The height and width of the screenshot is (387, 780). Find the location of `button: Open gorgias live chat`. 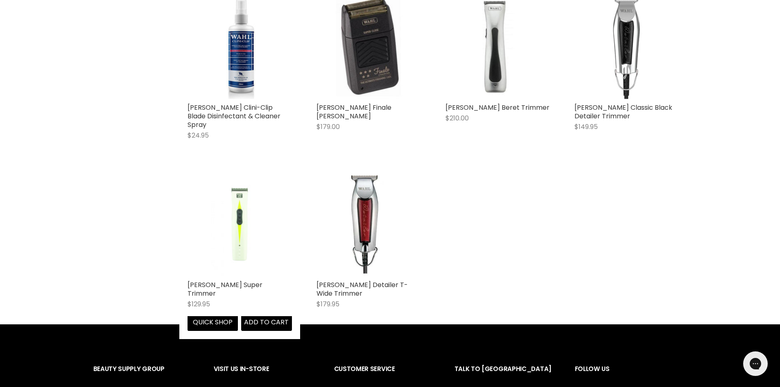

button: Open gorgias live chat is located at coordinates (16, 15).